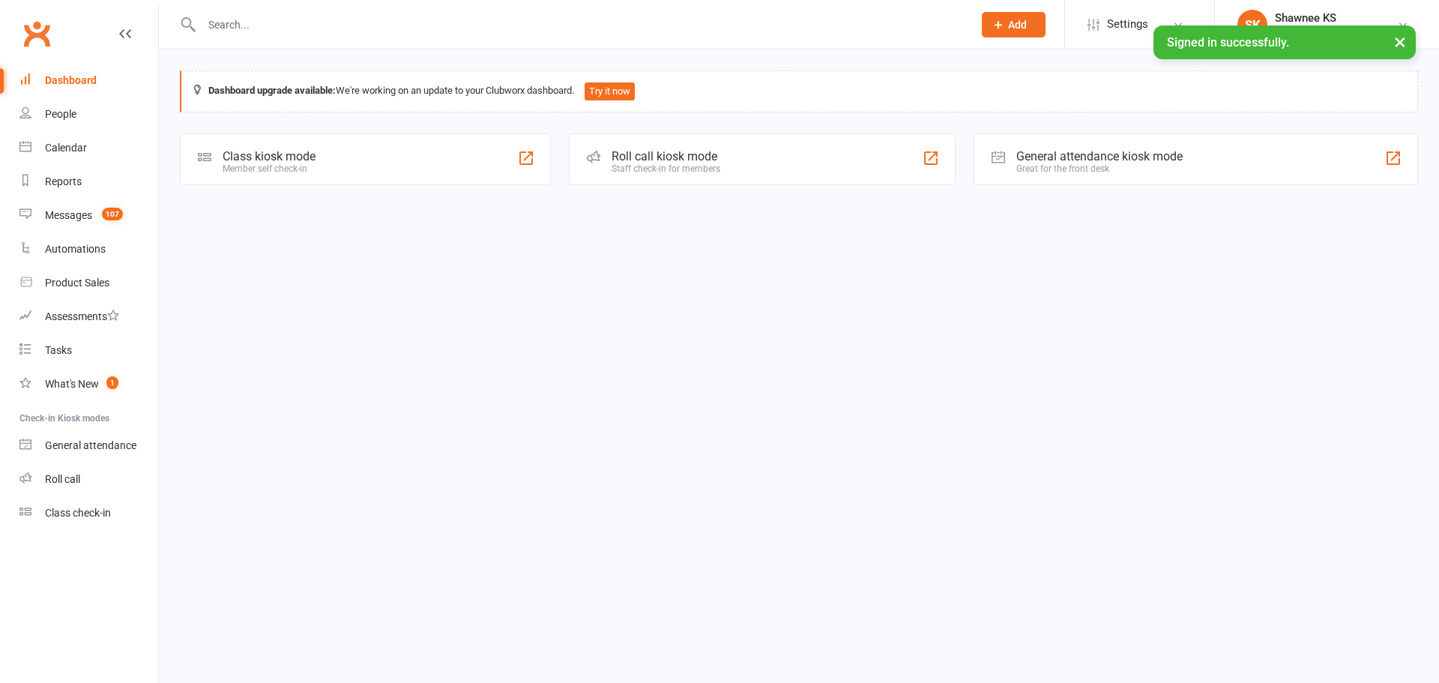  Describe the element at coordinates (88, 445) in the screenshot. I see `a: General attendance kiosk mode` at that location.